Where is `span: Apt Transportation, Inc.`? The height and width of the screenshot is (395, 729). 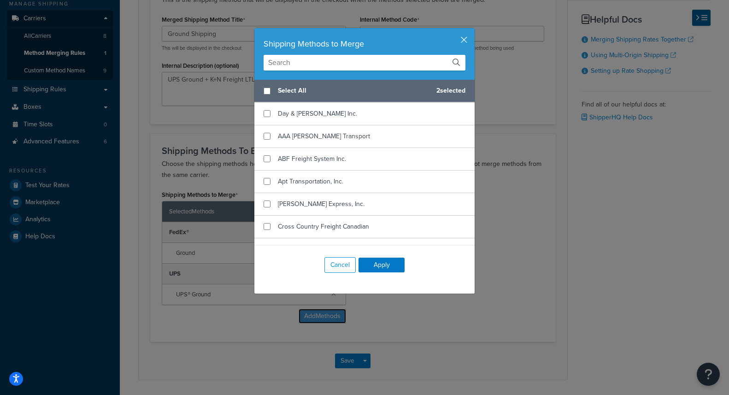
span: Apt Transportation, Inc. is located at coordinates (311, 181).